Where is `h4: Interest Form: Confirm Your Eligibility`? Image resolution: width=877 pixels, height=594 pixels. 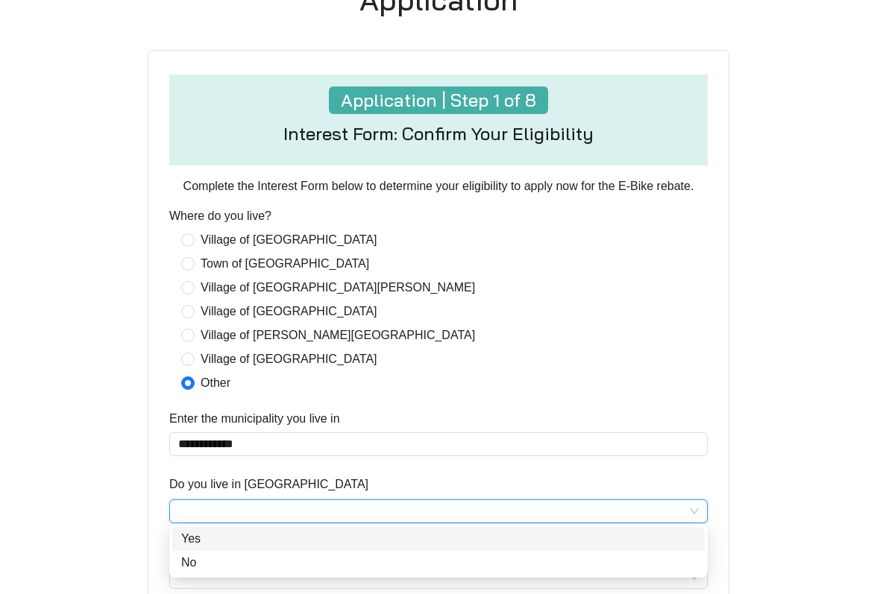
h4: Interest Form: Confirm Your Eligibility is located at coordinates (438, 133).